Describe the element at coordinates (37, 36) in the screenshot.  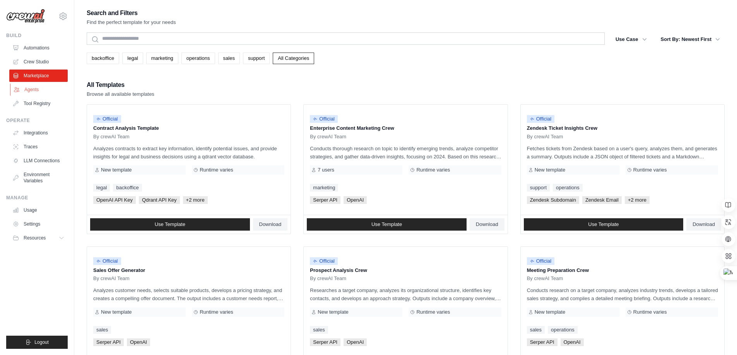
I see `div: Build` at that location.